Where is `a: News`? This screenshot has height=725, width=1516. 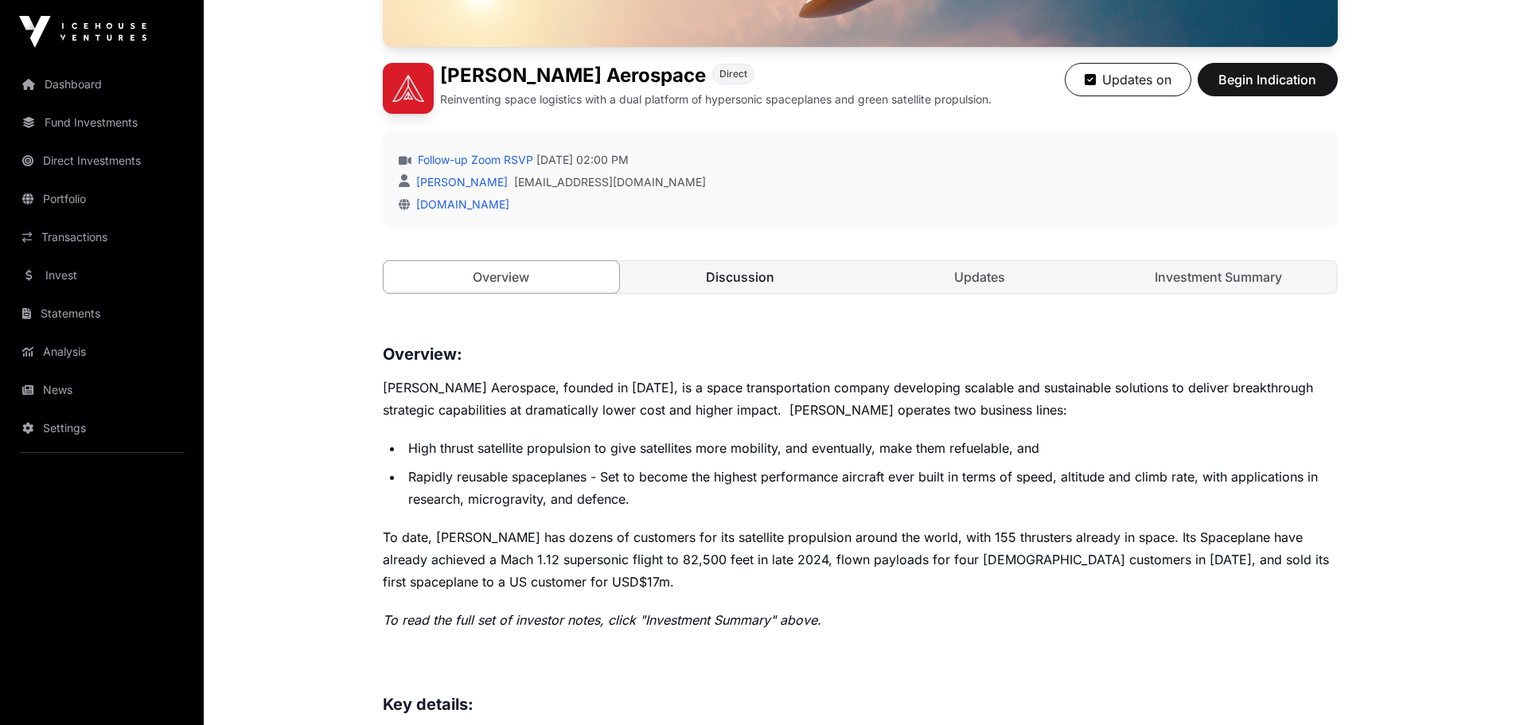
a: News is located at coordinates (102, 390).